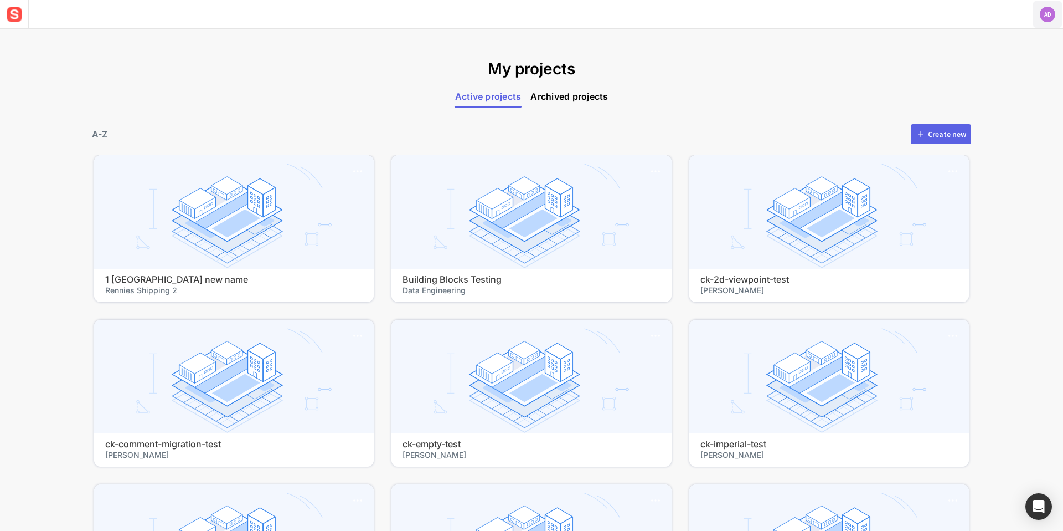 This screenshot has height=531, width=1063. Describe the element at coordinates (829, 279) in the screenshot. I see `h4: ck-2d-viewpoint-test` at that location.